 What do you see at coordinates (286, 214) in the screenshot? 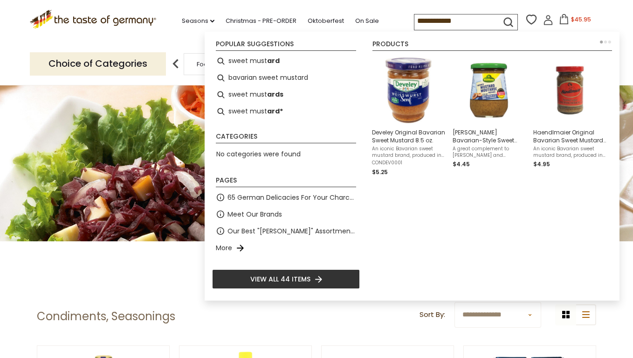
I see `li: Meet Our Brands` at bounding box center [286, 214].